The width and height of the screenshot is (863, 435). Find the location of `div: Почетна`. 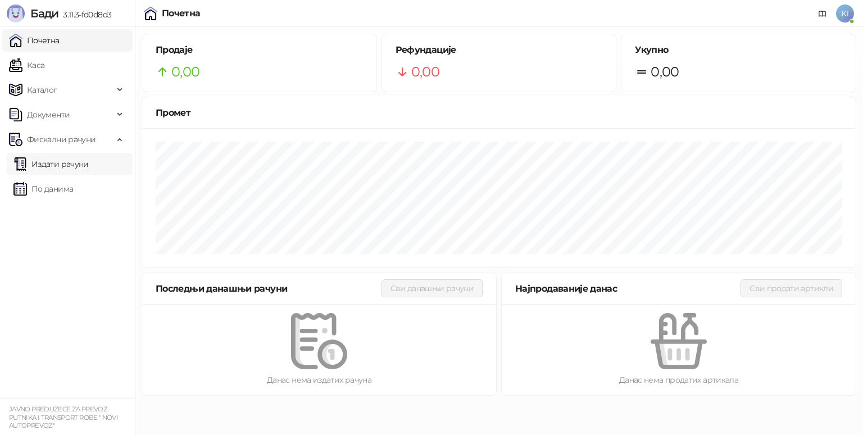

div: Почетна is located at coordinates (181, 13).